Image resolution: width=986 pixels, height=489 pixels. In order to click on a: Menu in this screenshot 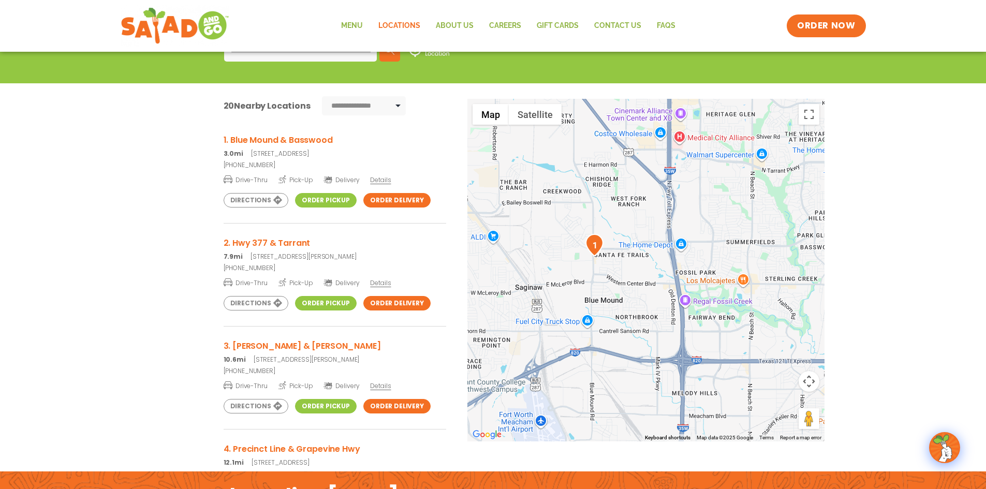, I will do `click(352, 26)`.